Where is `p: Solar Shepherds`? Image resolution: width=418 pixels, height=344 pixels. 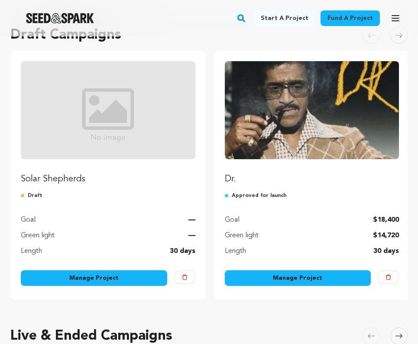
p: Solar Shepherds is located at coordinates (108, 179).